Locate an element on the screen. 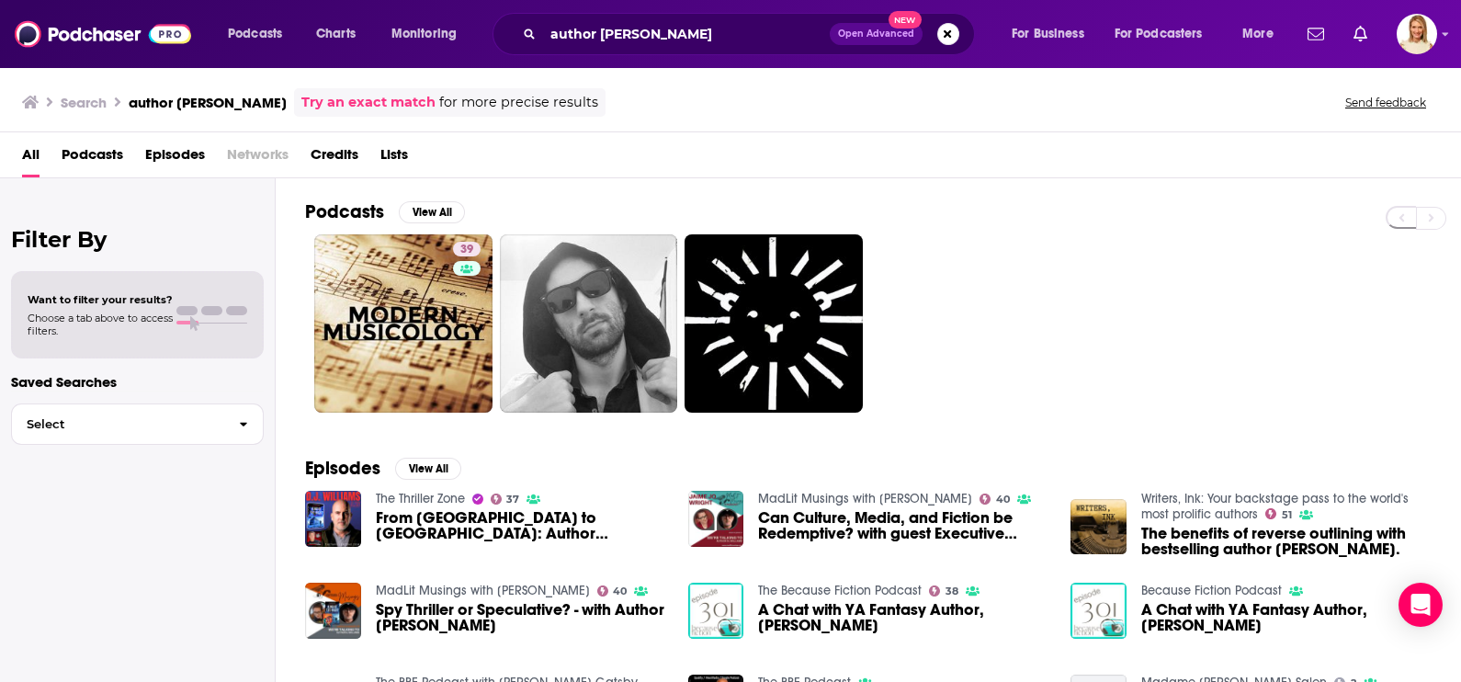  span: Lists is located at coordinates (394, 158).